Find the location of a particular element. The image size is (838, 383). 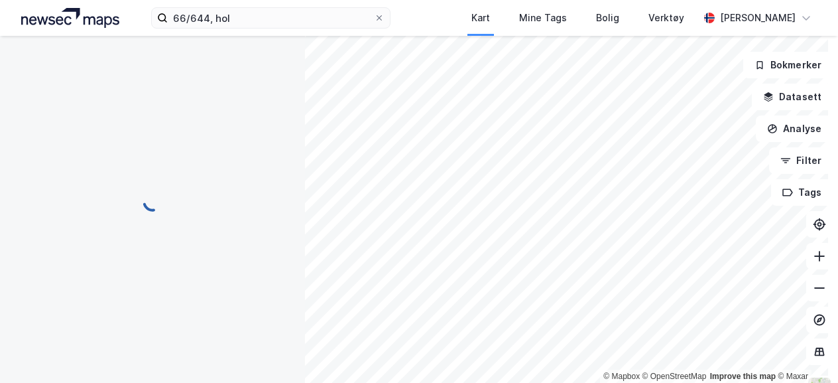

a: OpenStreetMap is located at coordinates (674, 376).